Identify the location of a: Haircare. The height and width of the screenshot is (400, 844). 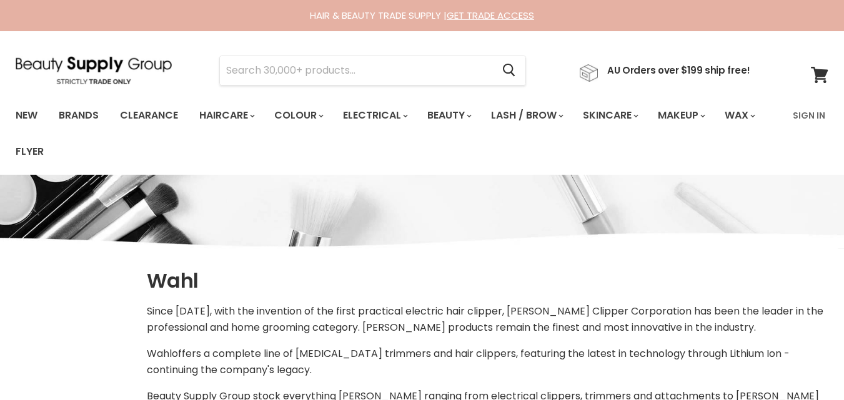
(226, 116).